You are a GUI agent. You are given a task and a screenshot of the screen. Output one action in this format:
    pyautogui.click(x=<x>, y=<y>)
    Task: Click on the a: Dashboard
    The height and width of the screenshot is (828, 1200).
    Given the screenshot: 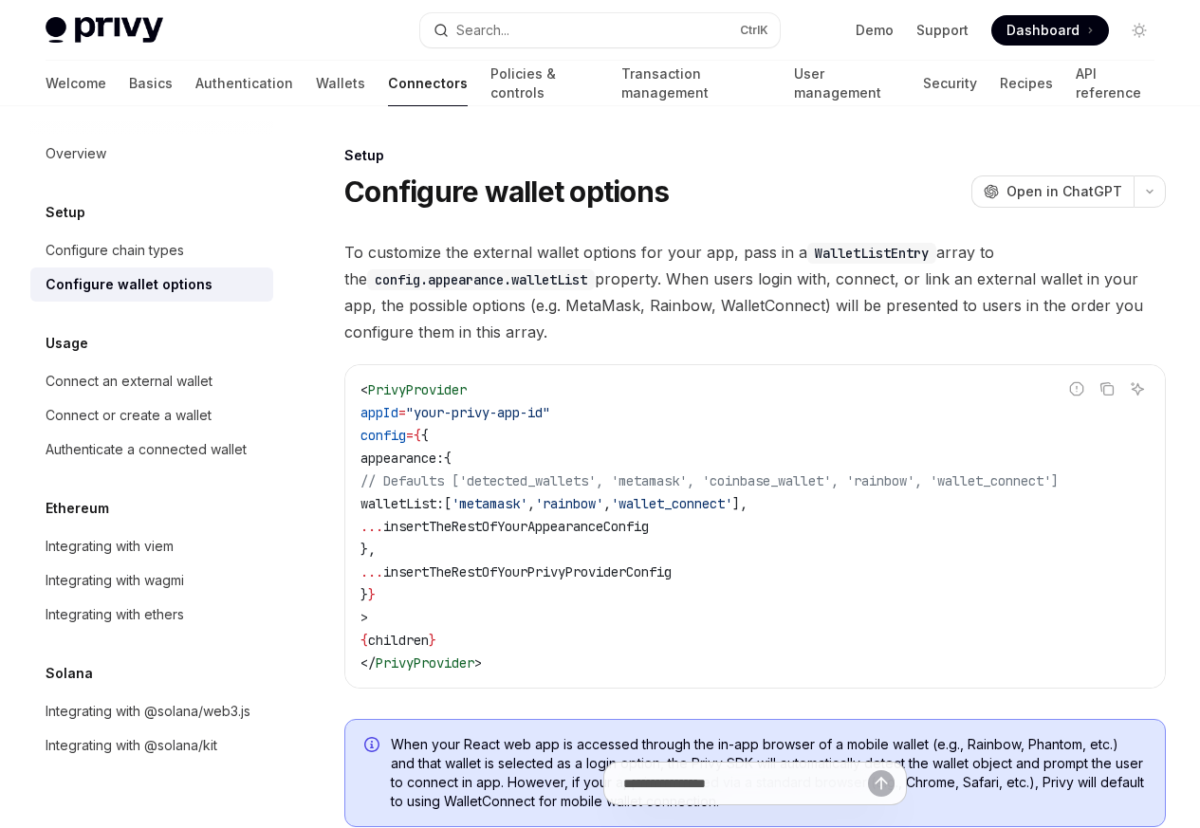 What is the action you would take?
    pyautogui.click(x=1050, y=30)
    